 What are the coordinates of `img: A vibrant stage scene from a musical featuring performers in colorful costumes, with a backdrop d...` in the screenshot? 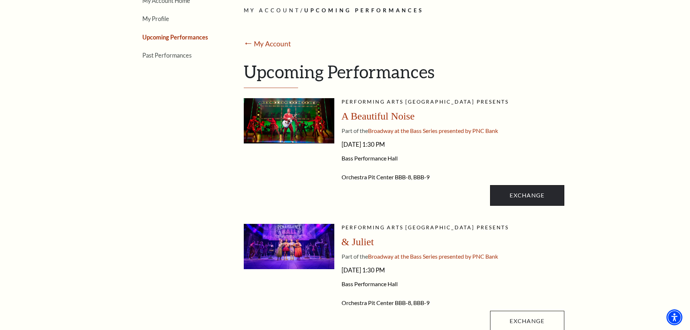 It's located at (289, 246).